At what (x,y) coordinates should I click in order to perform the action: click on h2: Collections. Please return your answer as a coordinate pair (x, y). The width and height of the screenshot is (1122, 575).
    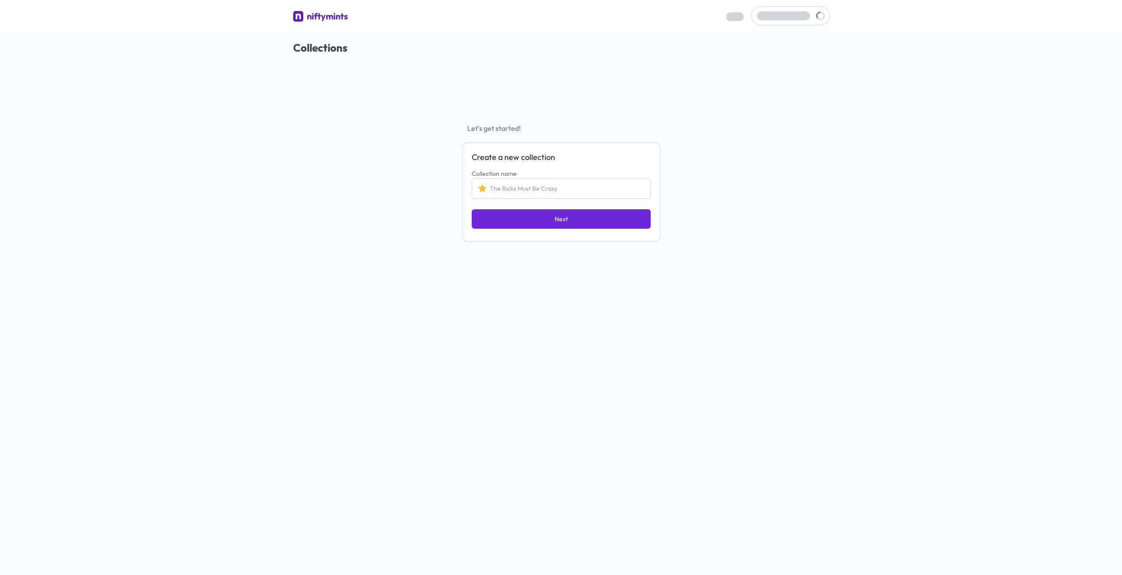
    Looking at the image, I should click on (561, 48).